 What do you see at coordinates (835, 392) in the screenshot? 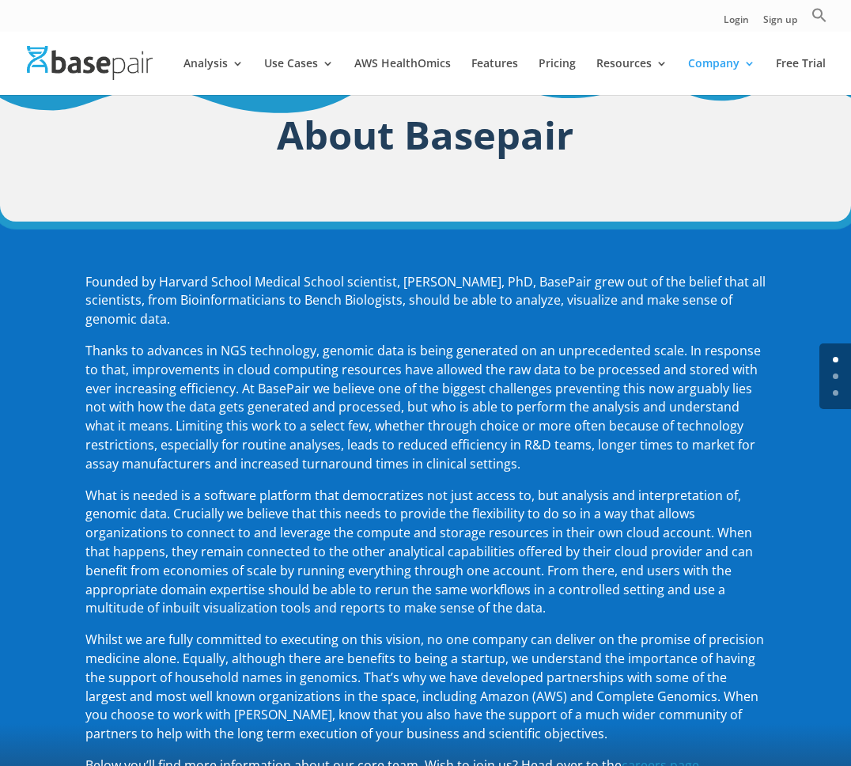
I see `a: 2` at bounding box center [835, 392].